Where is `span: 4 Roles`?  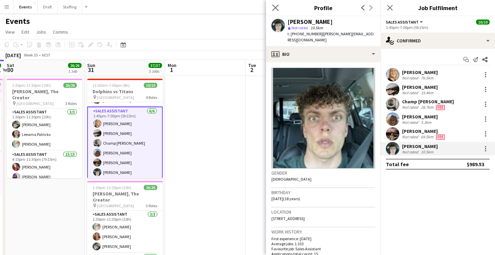
span: 4 Roles is located at coordinates (152, 97).